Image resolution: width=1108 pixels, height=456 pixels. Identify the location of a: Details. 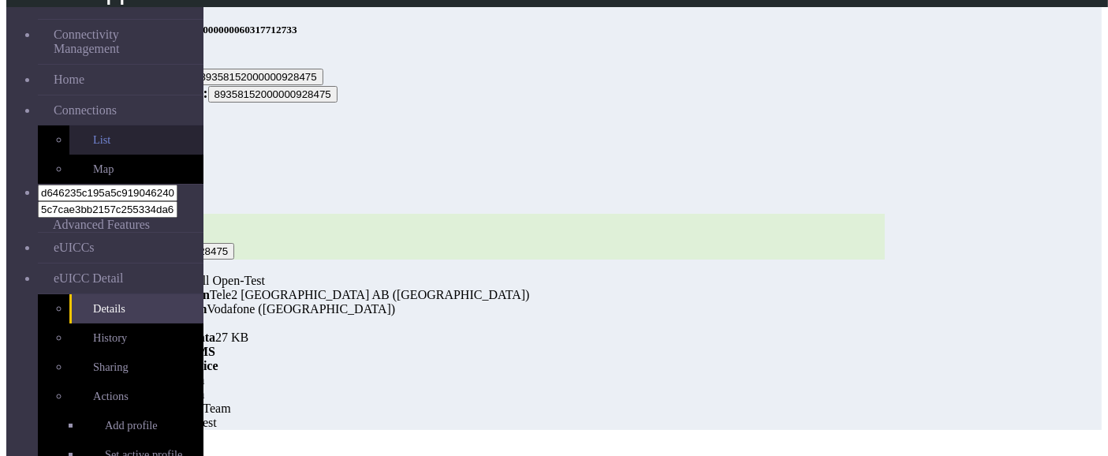
(136, 308).